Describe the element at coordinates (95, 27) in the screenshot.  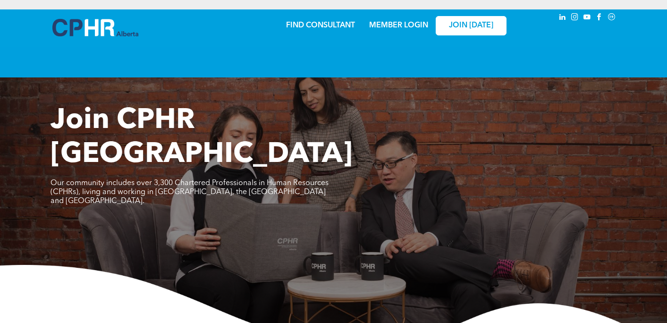
I see `img: A blue and white logo for cp alberta` at that location.